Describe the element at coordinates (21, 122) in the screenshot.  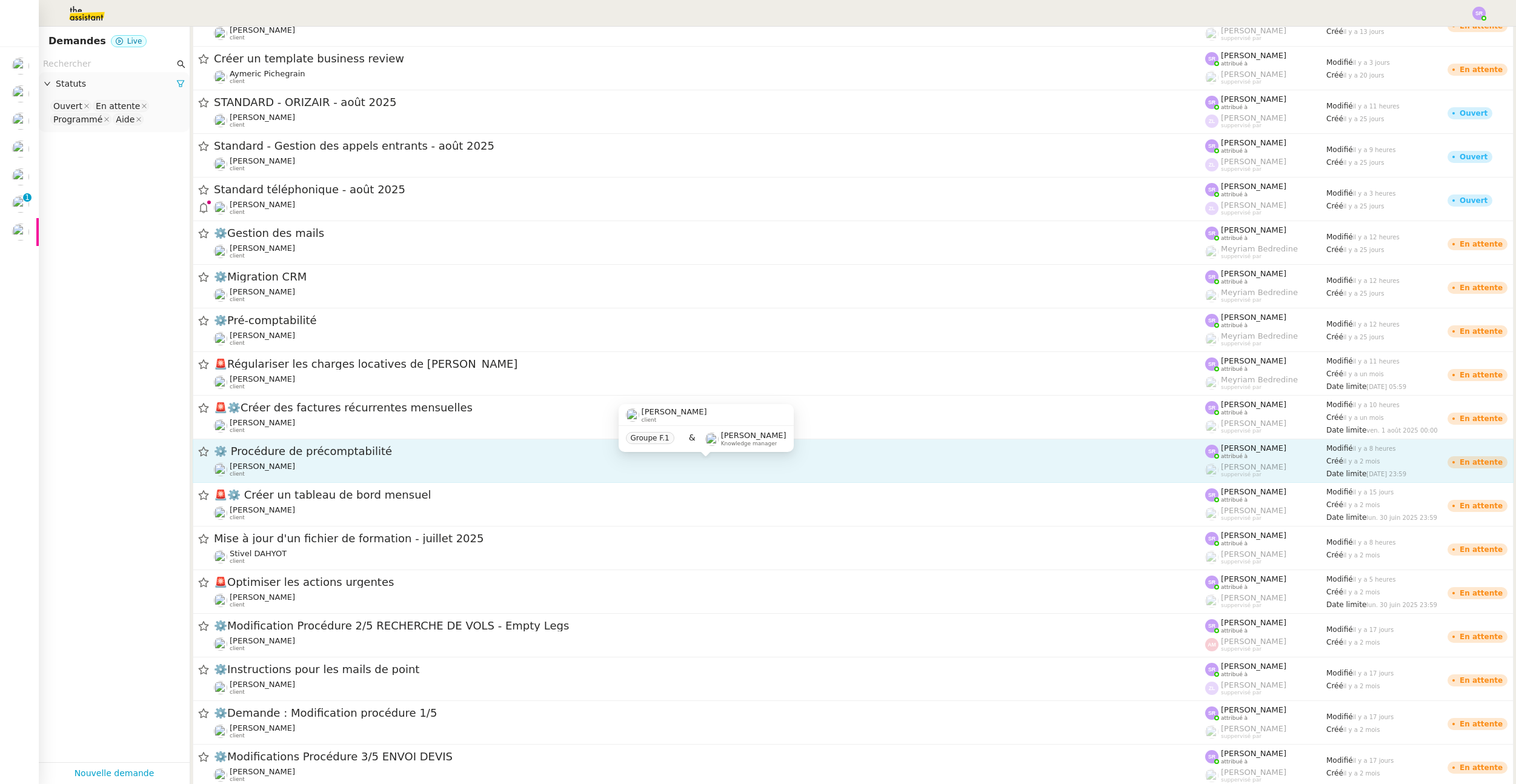
I see `img: users%2FhitvUqURzfdVsA8TDJwjiRfjLnH2%2Favatar%2Flogo-thermisure.png` at that location.